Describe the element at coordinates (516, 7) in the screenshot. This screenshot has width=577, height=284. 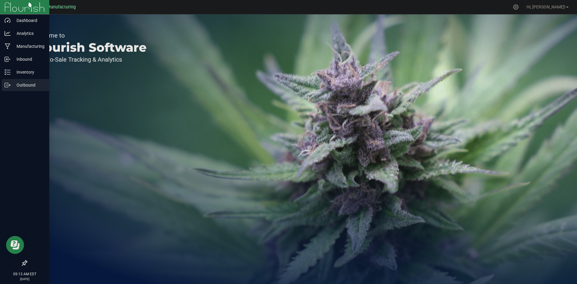
I see `div: Manage settings` at that location.